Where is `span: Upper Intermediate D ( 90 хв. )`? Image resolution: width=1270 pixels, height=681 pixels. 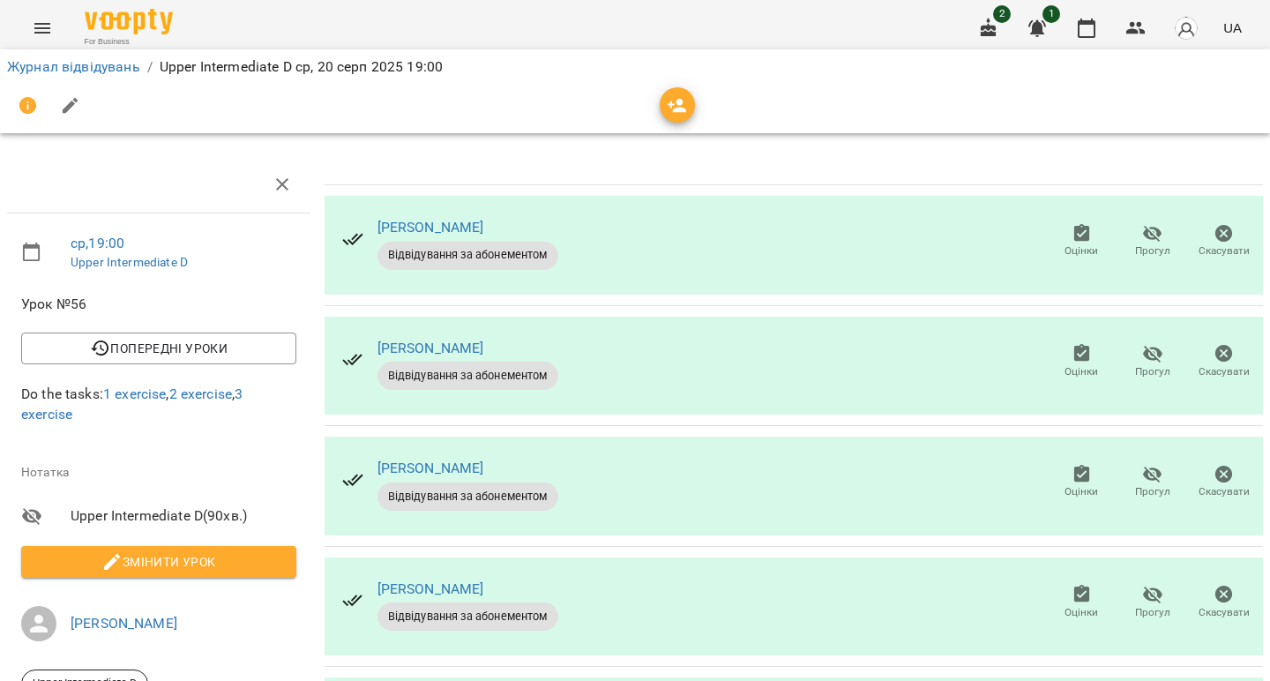 span: Upper Intermediate D ( 90 хв. ) is located at coordinates (183, 516).